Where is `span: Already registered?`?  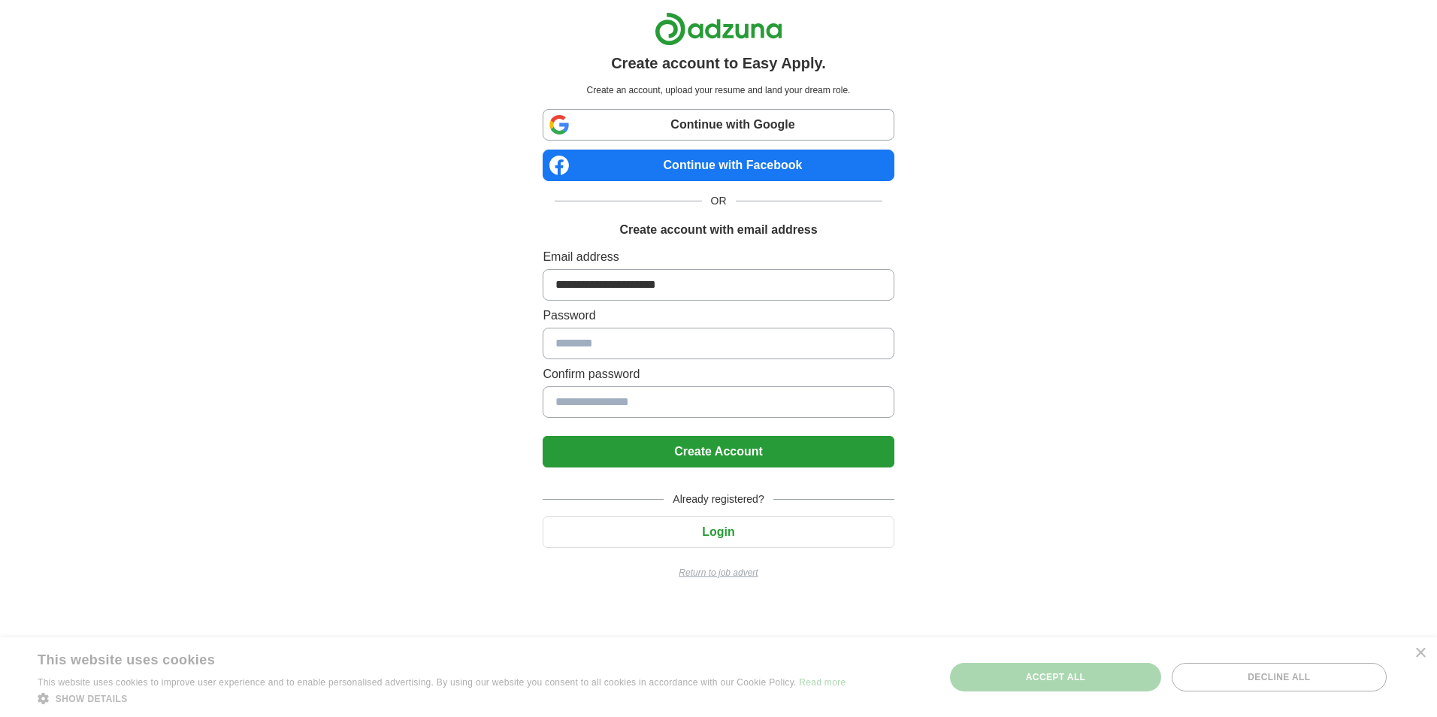
span: Already registered? is located at coordinates (718, 499).